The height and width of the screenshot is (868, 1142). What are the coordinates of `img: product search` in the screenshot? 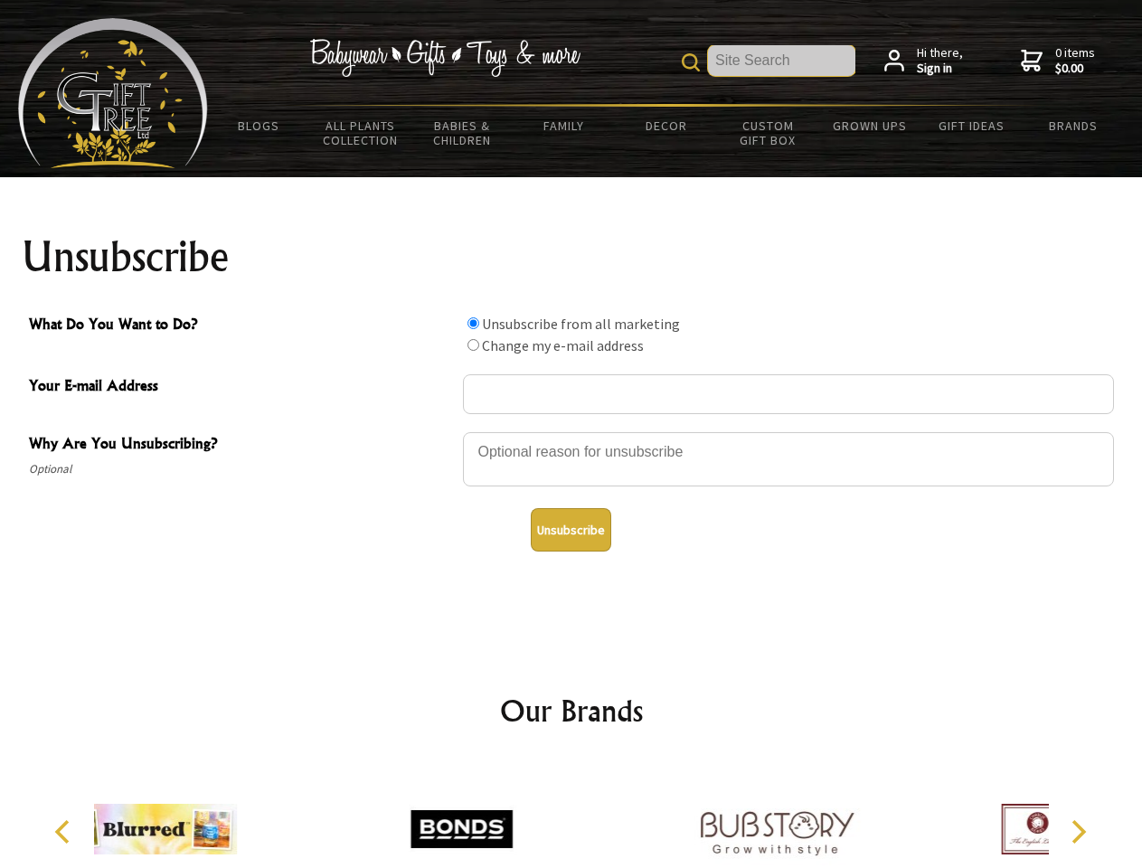 It's located at (691, 62).